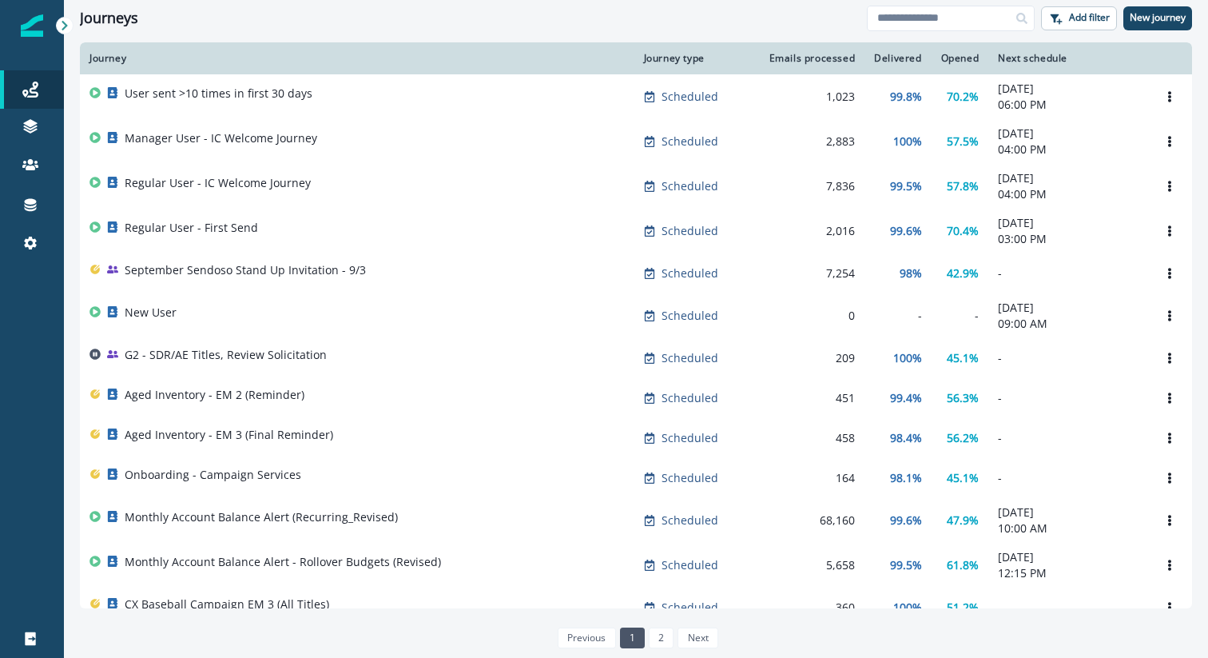 This screenshot has width=1208, height=658. I want to click on button: New journey, so click(1158, 18).